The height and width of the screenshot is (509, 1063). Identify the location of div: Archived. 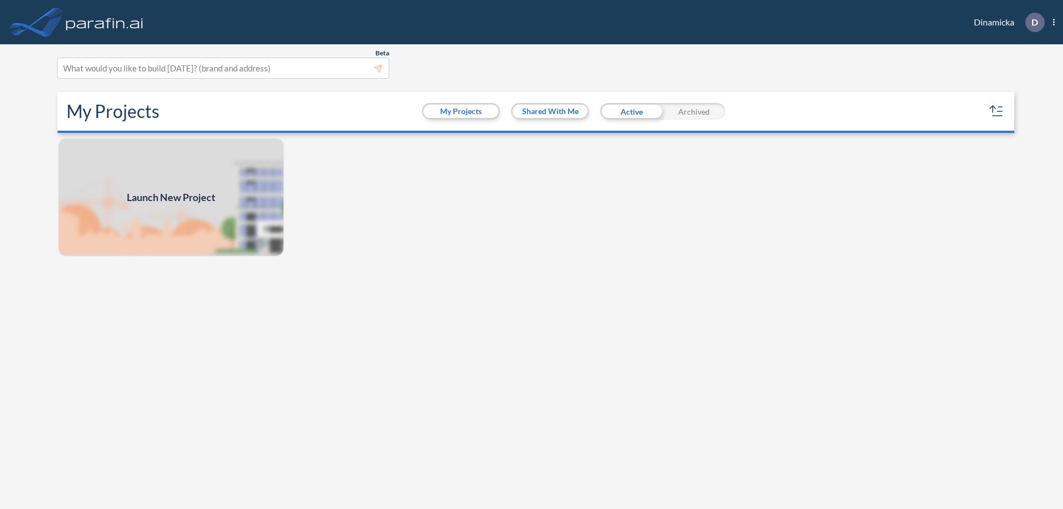
(694, 111).